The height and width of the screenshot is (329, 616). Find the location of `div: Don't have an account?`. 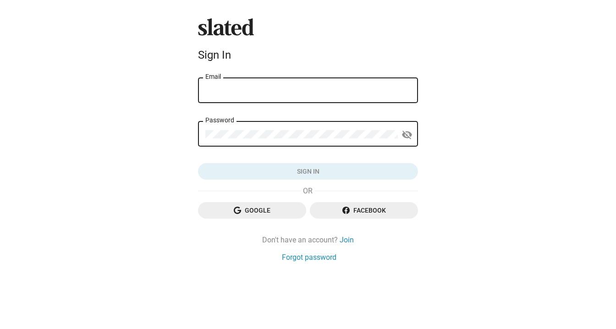

div: Don't have an account? is located at coordinates (308, 240).